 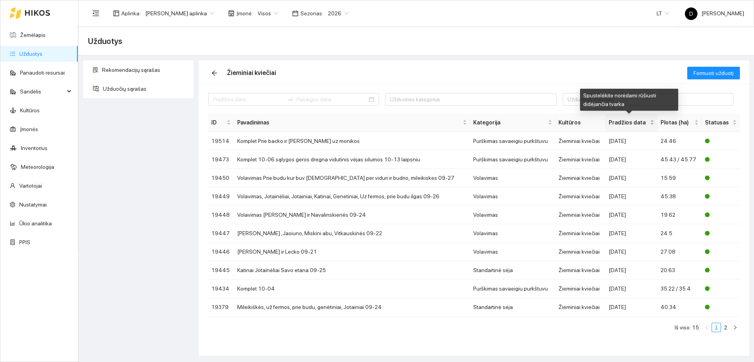 I want to click on td: 19445, so click(x=221, y=270).